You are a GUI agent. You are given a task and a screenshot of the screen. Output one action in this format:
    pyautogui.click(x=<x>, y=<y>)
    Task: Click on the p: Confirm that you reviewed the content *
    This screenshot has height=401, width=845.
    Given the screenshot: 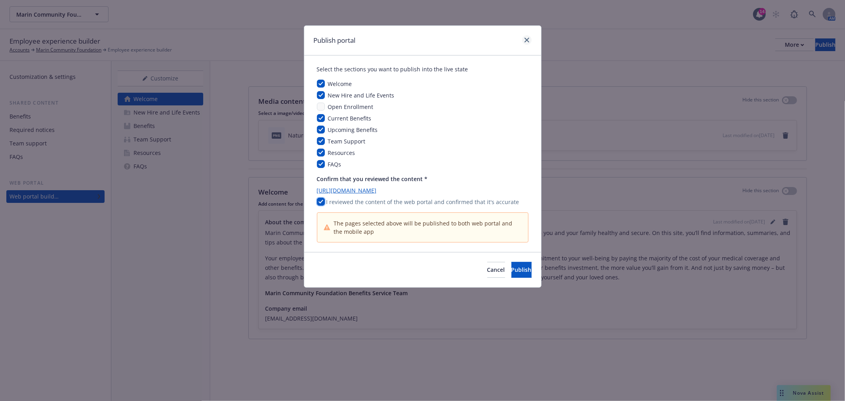 What is the action you would take?
    pyautogui.click(x=423, y=179)
    